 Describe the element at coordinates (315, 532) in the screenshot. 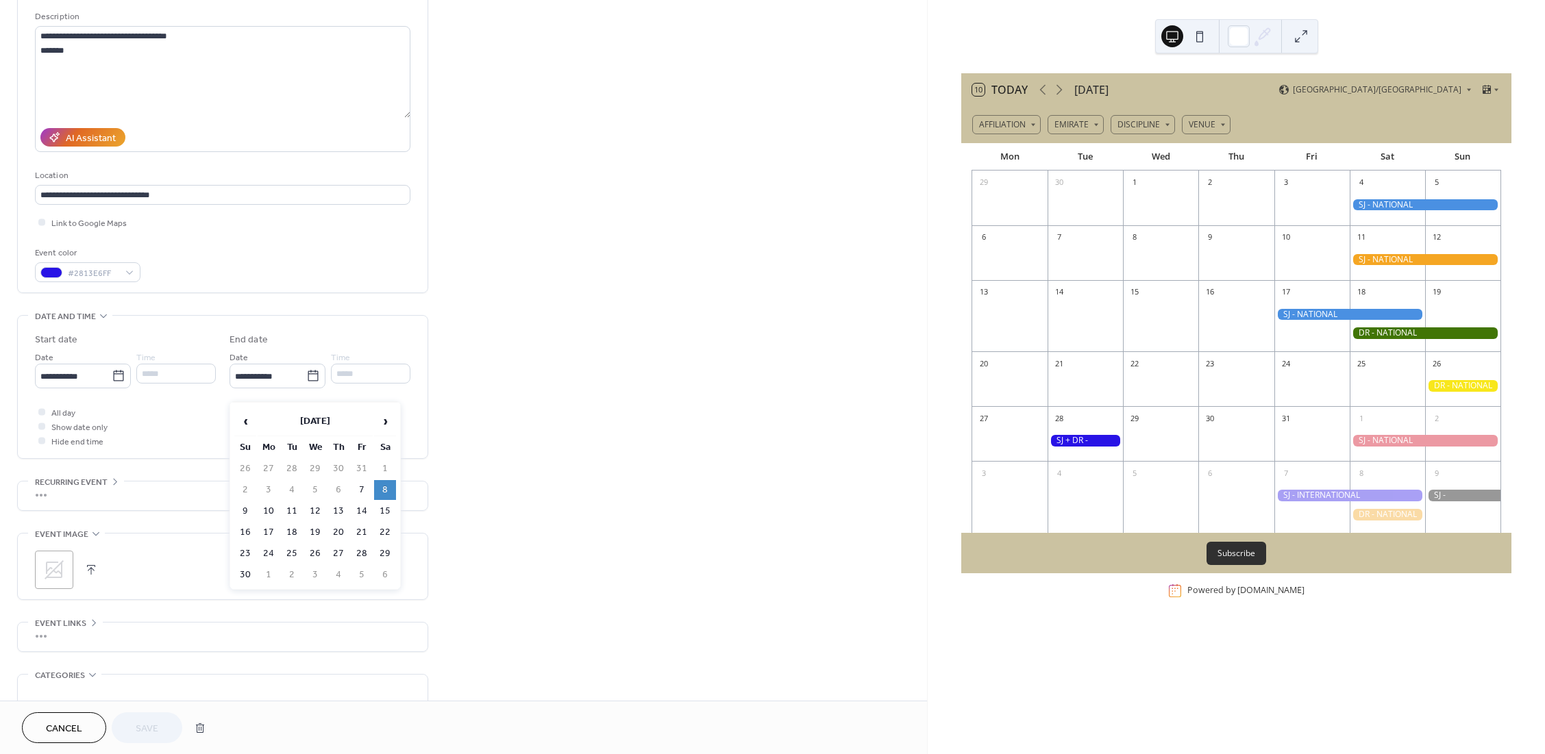

I see `td: 19` at that location.